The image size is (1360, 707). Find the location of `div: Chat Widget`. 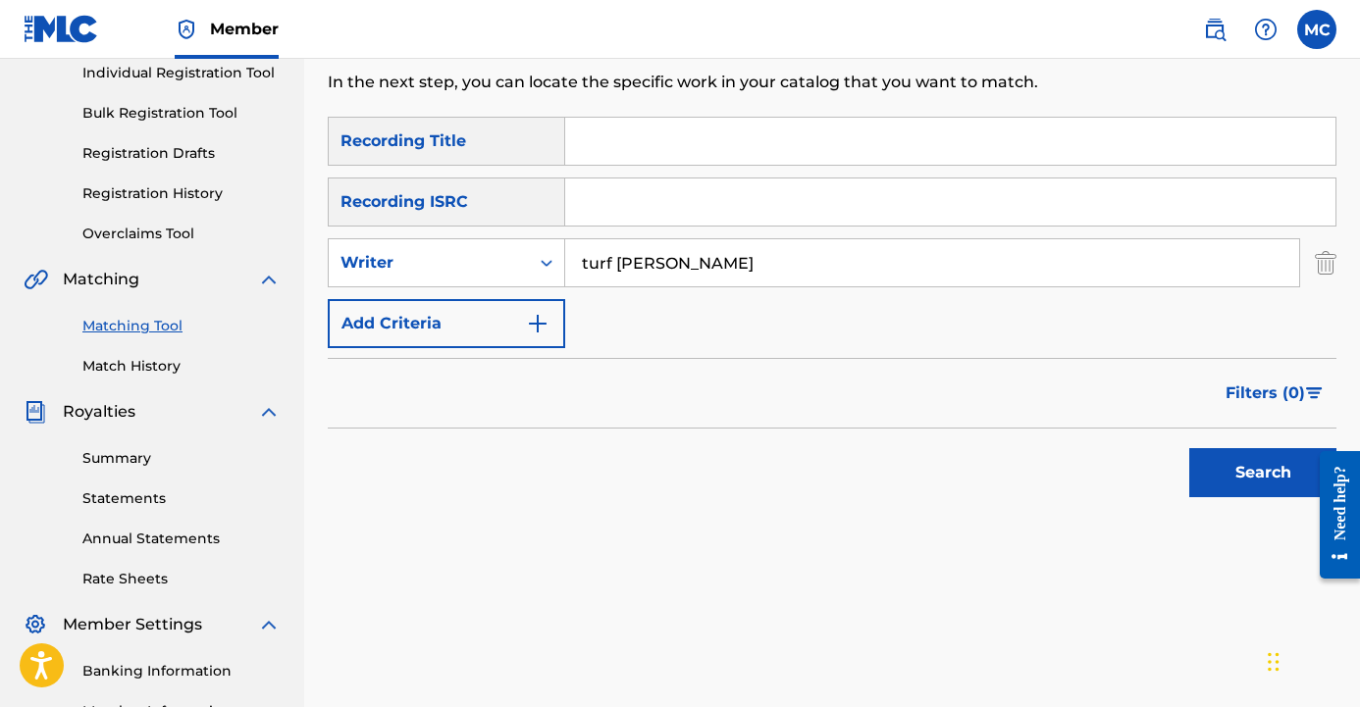

div: Chat Widget is located at coordinates (1311, 660).